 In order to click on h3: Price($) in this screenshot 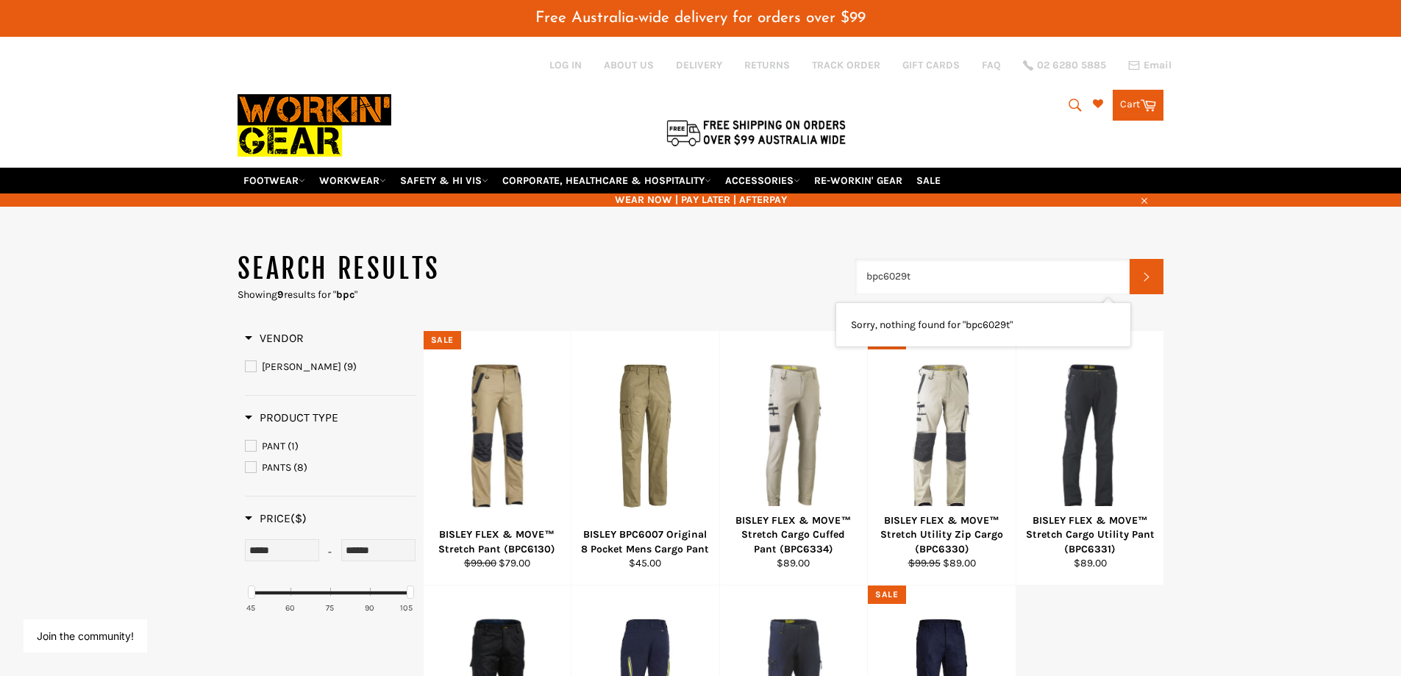, I will do `click(276, 518)`.